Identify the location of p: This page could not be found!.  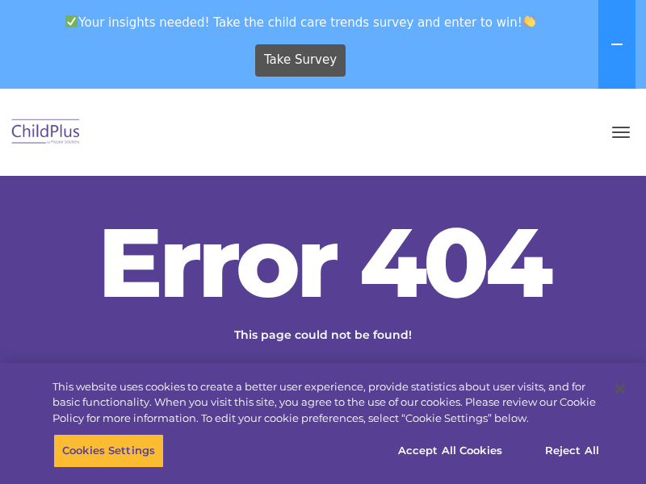
(323, 335).